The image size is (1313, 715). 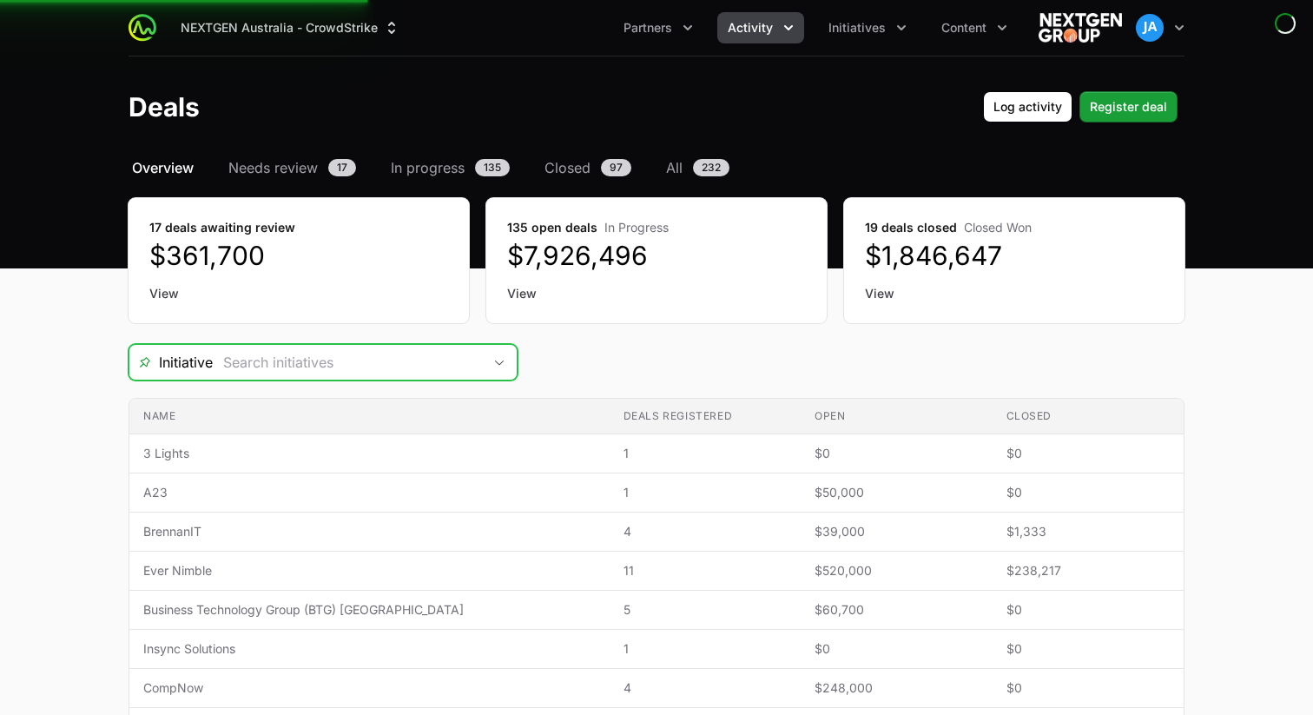 What do you see at coordinates (369, 571) in the screenshot?
I see `span: Ever Nimble` at bounding box center [369, 571].